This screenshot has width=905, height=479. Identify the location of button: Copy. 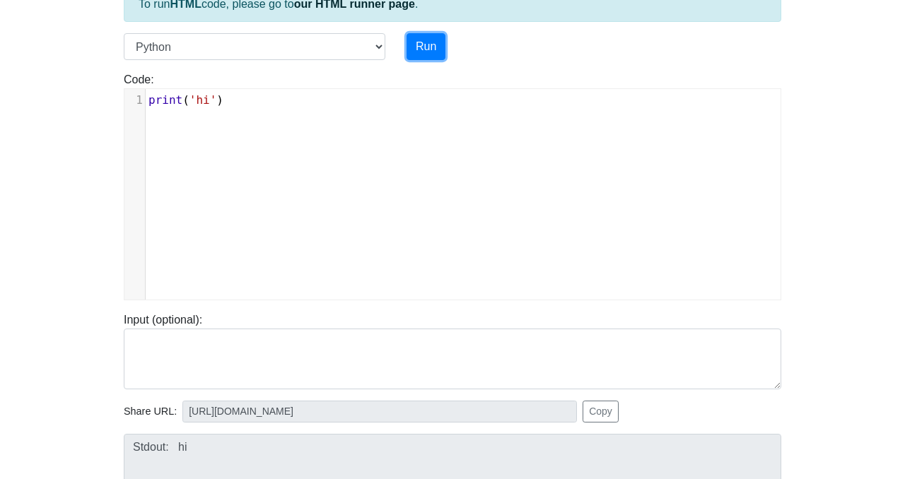
(600, 411).